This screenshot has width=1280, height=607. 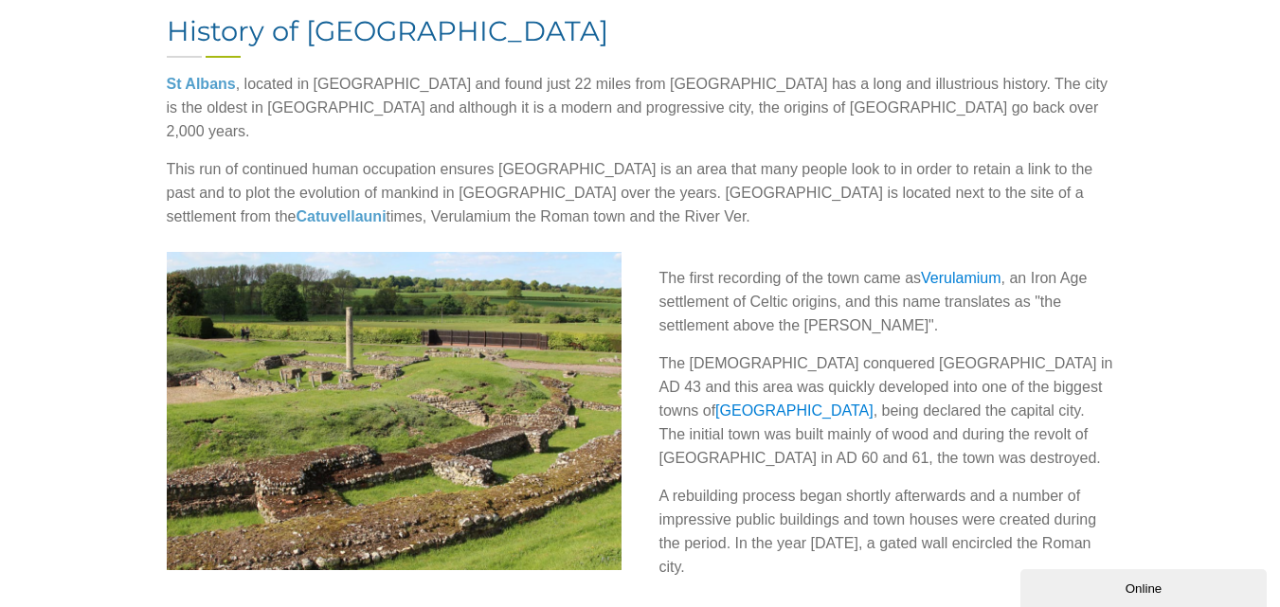 I want to click on a: St Albans, so click(x=201, y=83).